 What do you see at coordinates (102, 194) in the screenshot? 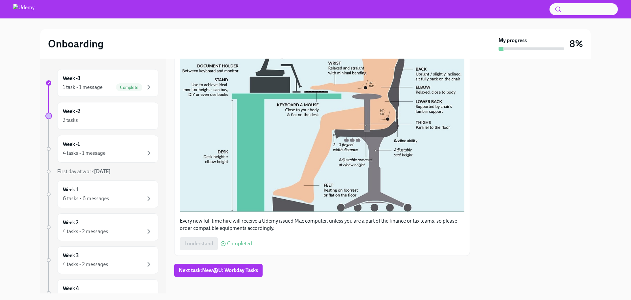
I see `a: Week 16 tasks • 6 messages` at bounding box center [102, 194].